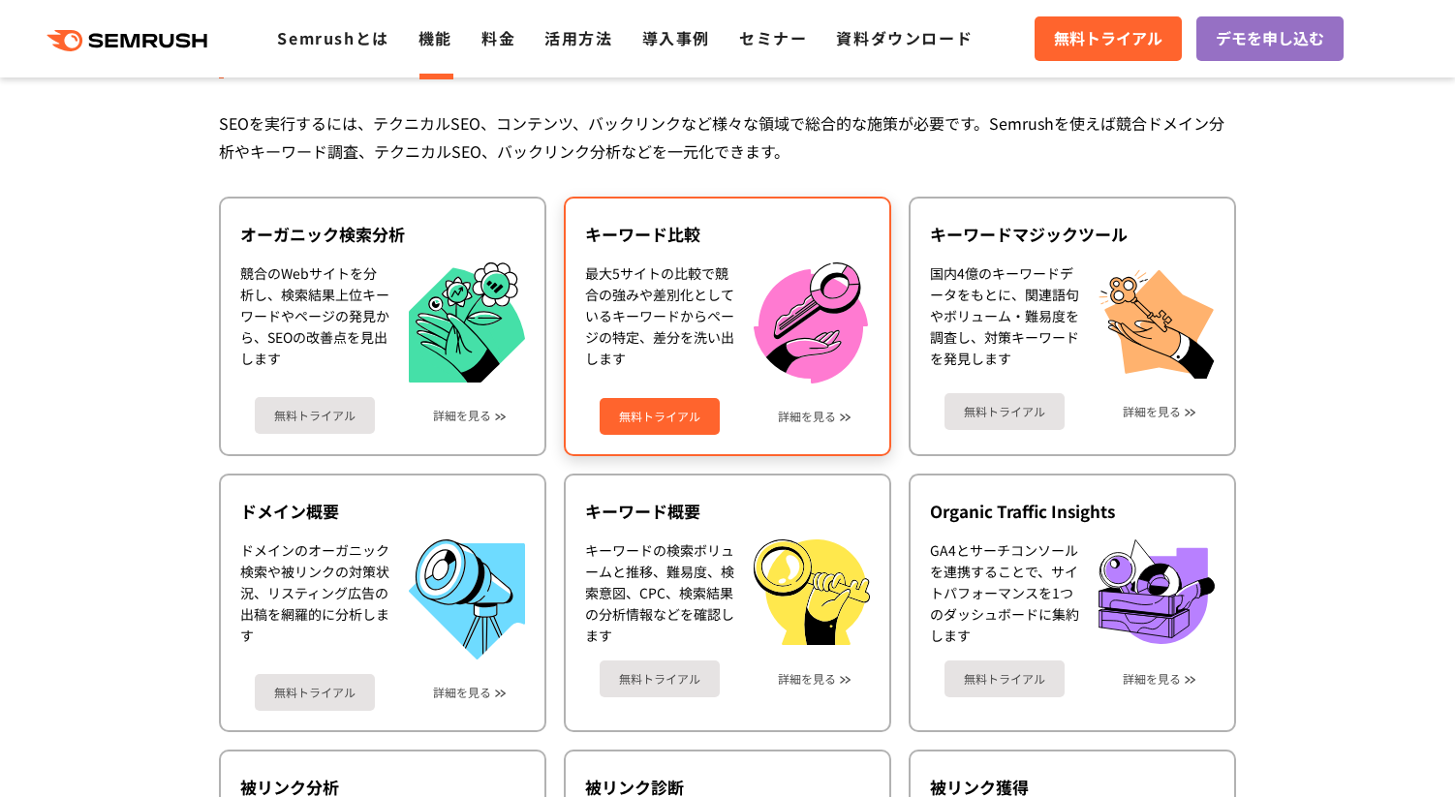 The image size is (1455, 797). What do you see at coordinates (315, 323) in the screenshot?
I see `div: 競合のWebサイトを分析し、検索結果上位キーワードやページの発見から、SEOの改善点を見出します` at bounding box center [315, 323].